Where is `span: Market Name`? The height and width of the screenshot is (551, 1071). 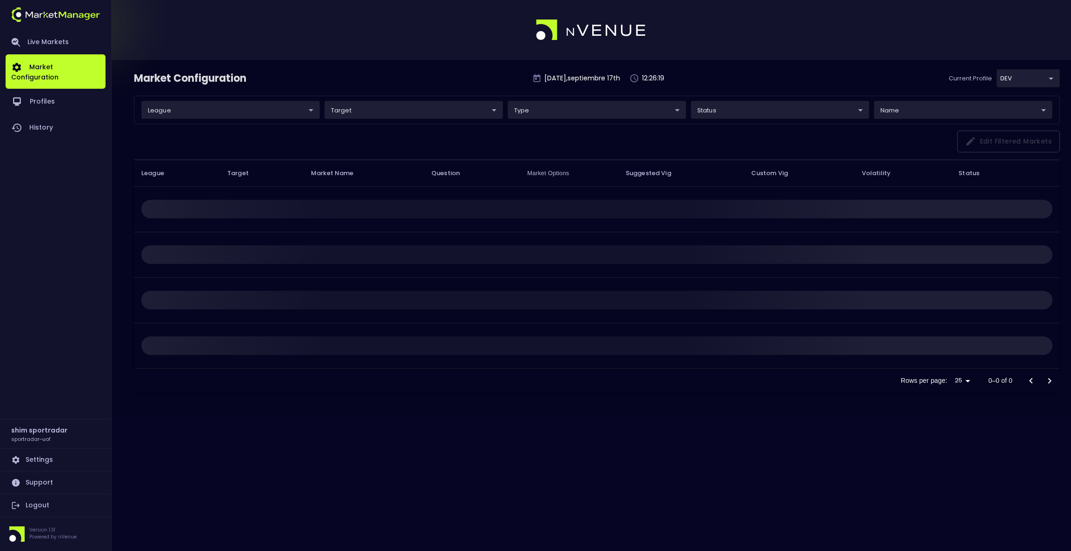
span: Market Name is located at coordinates (338, 173).